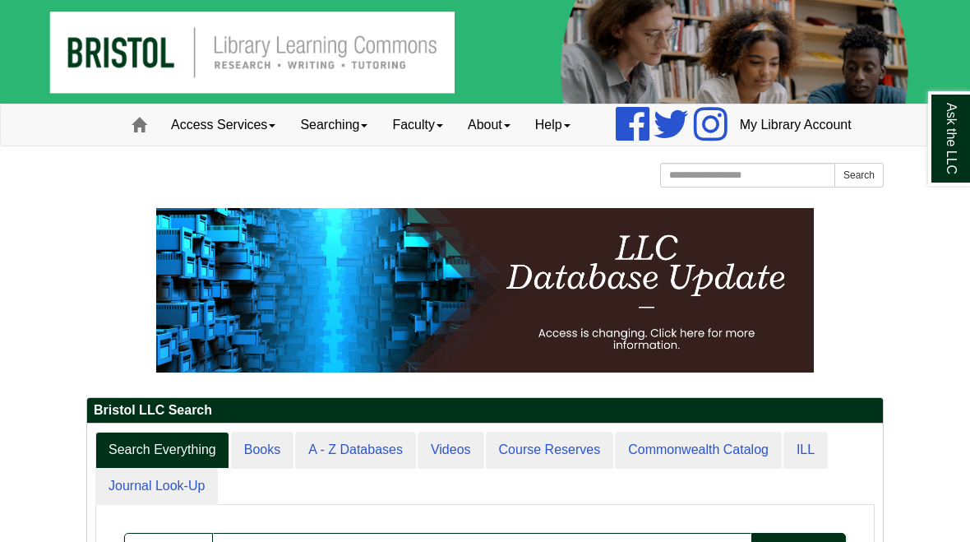 This screenshot has height=542, width=970. What do you see at coordinates (162, 450) in the screenshot?
I see `a: Search Everything` at bounding box center [162, 450].